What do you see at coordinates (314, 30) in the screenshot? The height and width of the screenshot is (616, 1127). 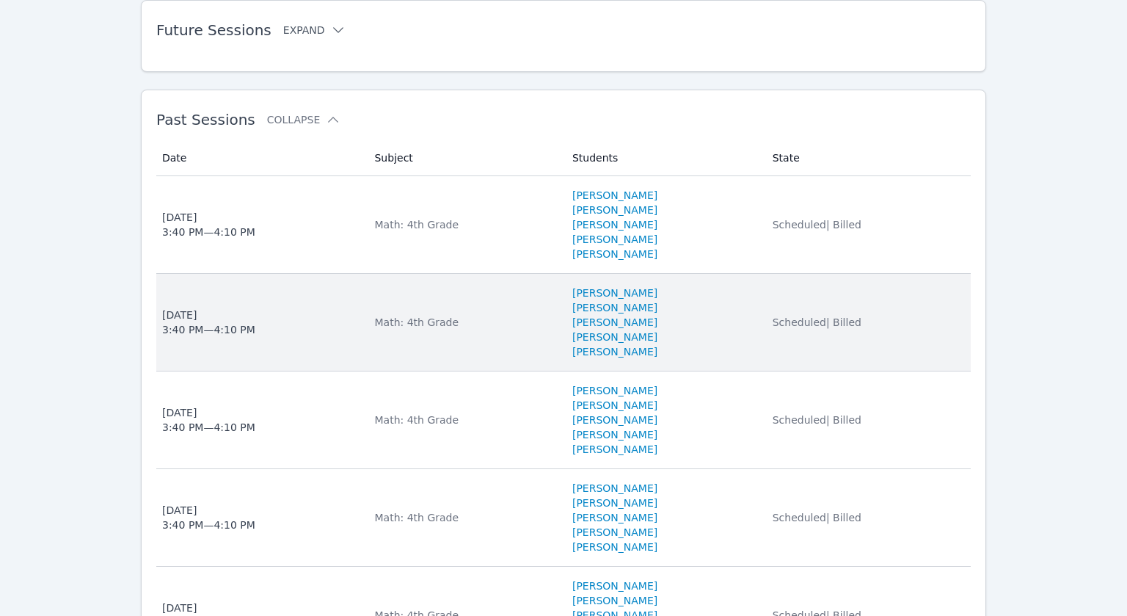 I see `button: Expand` at bounding box center [314, 30].